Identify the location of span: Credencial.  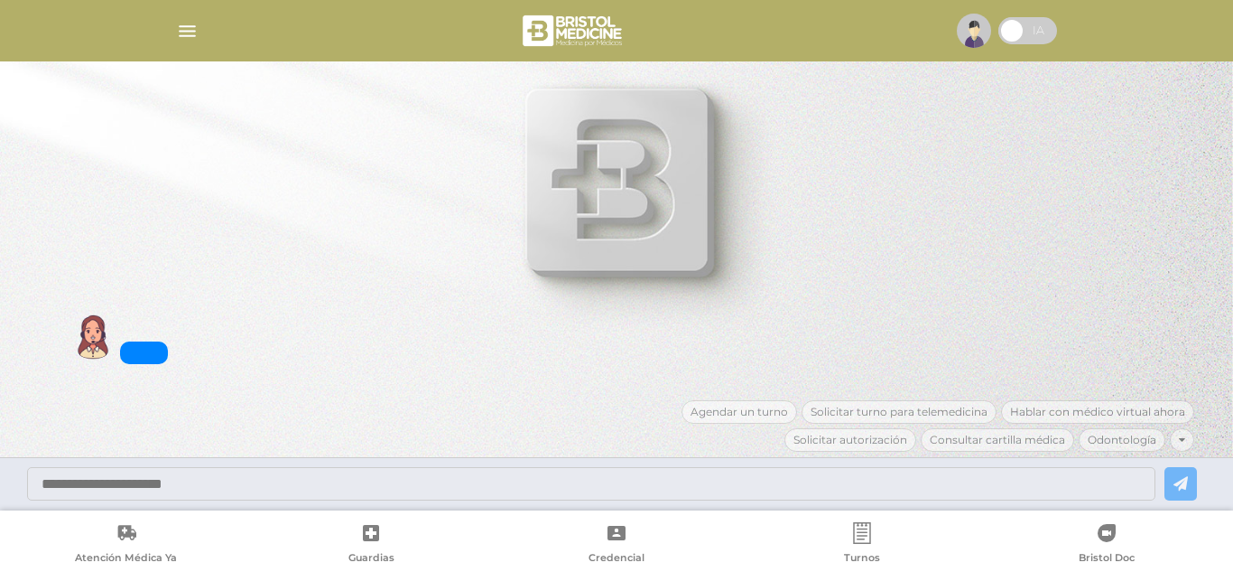
(617, 559).